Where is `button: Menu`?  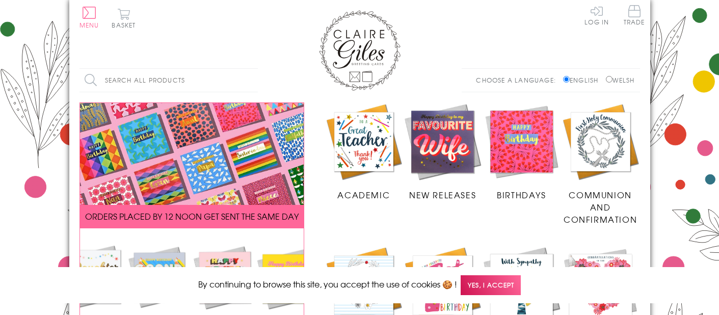
button: Menu is located at coordinates (89, 17).